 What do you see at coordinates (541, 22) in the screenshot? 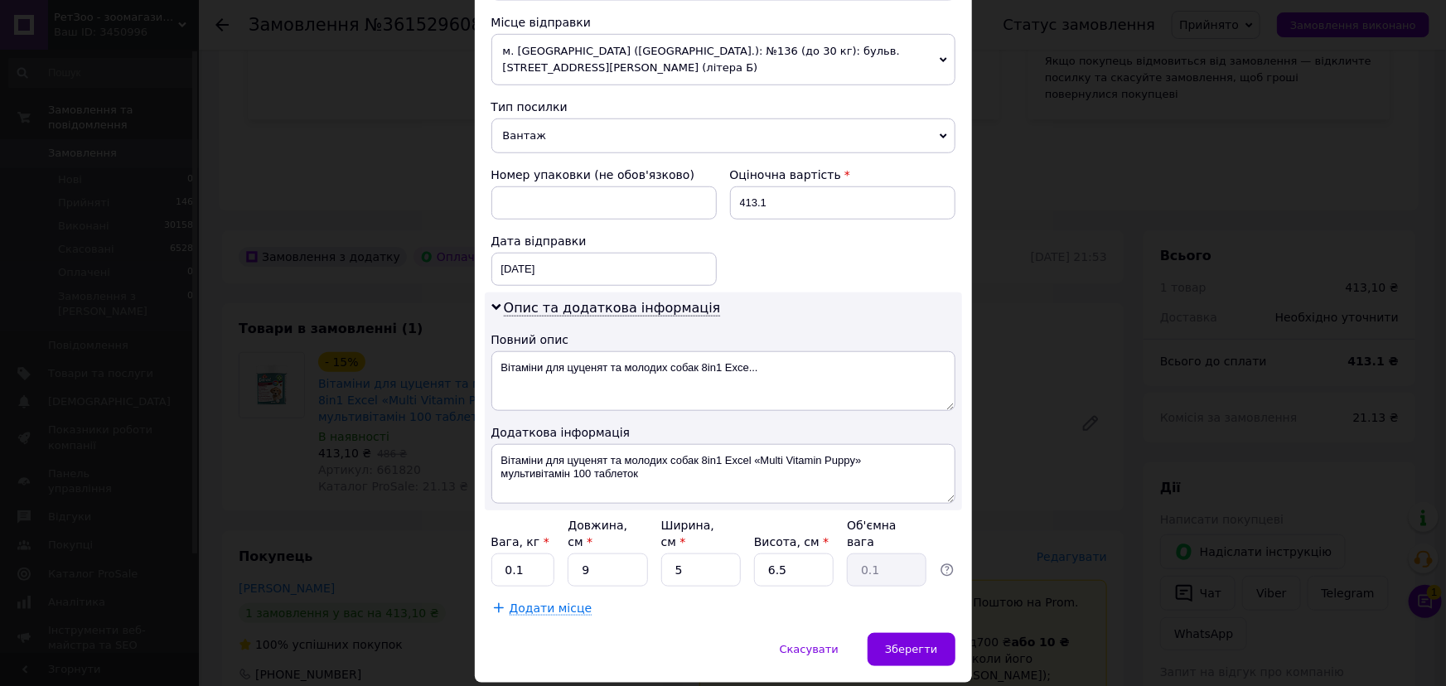
I see `span: Місце відправки` at bounding box center [541, 22].